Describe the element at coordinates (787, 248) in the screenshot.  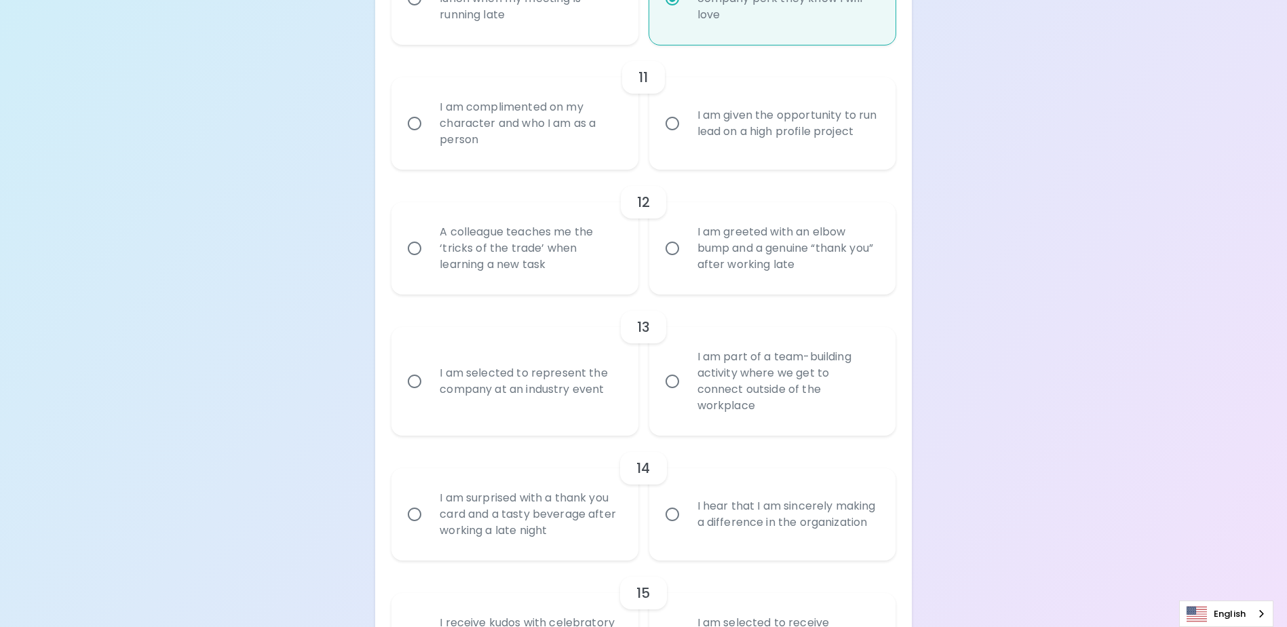
I see `div: I am greeted with an elbow bump and a genuine “thank you” after working late` at that location.